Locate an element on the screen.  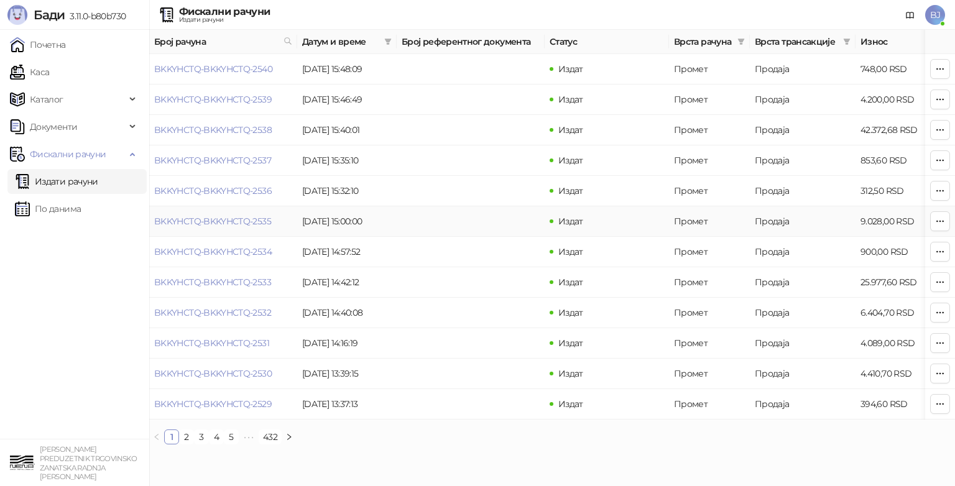
img: 64x64-companyLogo-82da5d90-fd56-4d4e-a6cd-cc51c66be7ee.png is located at coordinates (22, 463).